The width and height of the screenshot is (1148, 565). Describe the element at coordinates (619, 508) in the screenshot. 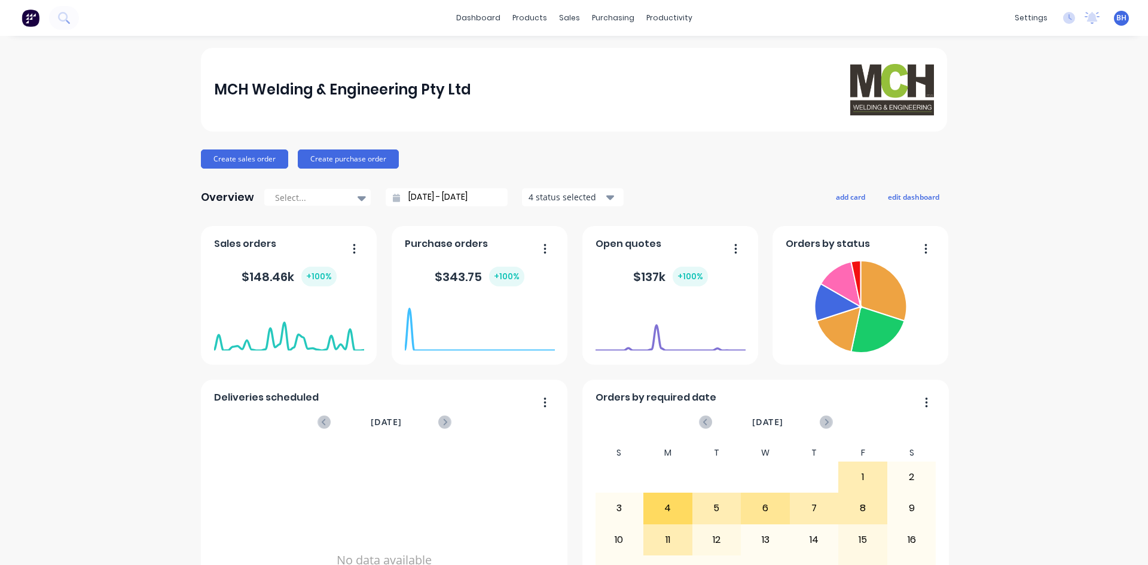

I see `div: 3` at that location.